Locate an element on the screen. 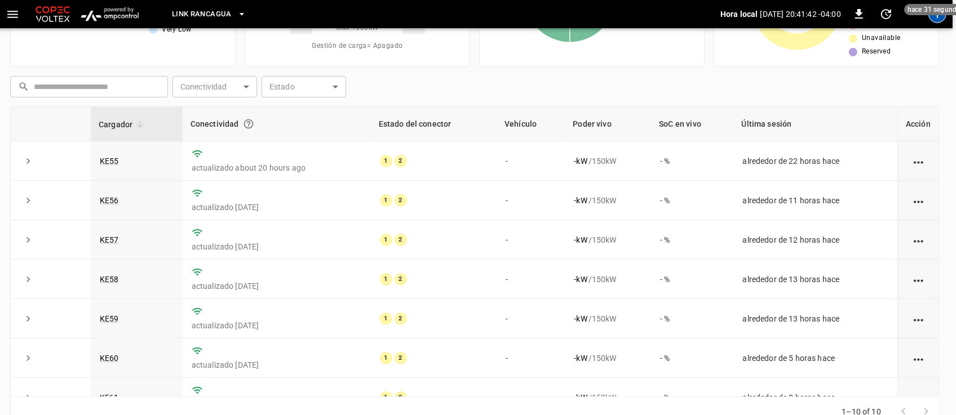 Image resolution: width=956 pixels, height=415 pixels. td: alrededor de 11 horas hace is located at coordinates (816, 201).